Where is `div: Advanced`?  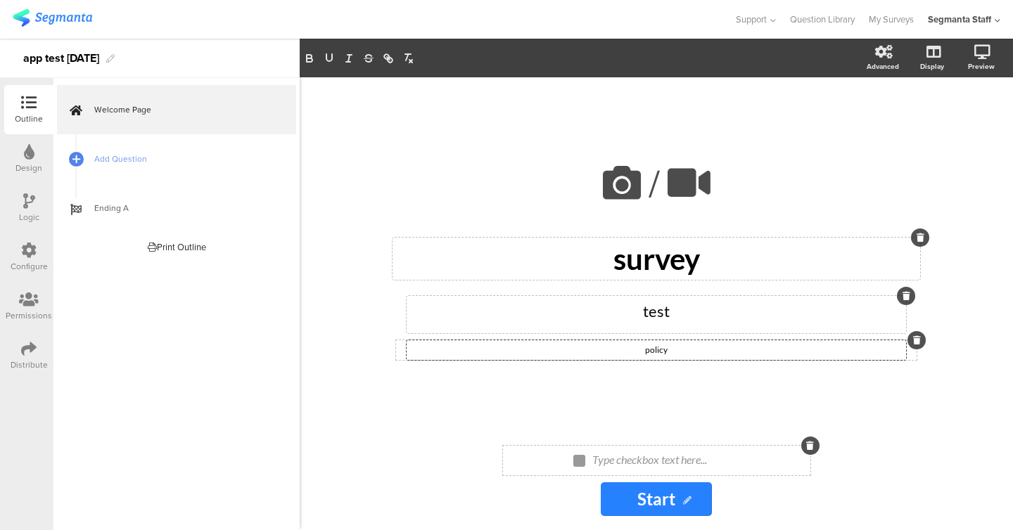 div: Advanced is located at coordinates (883, 66).